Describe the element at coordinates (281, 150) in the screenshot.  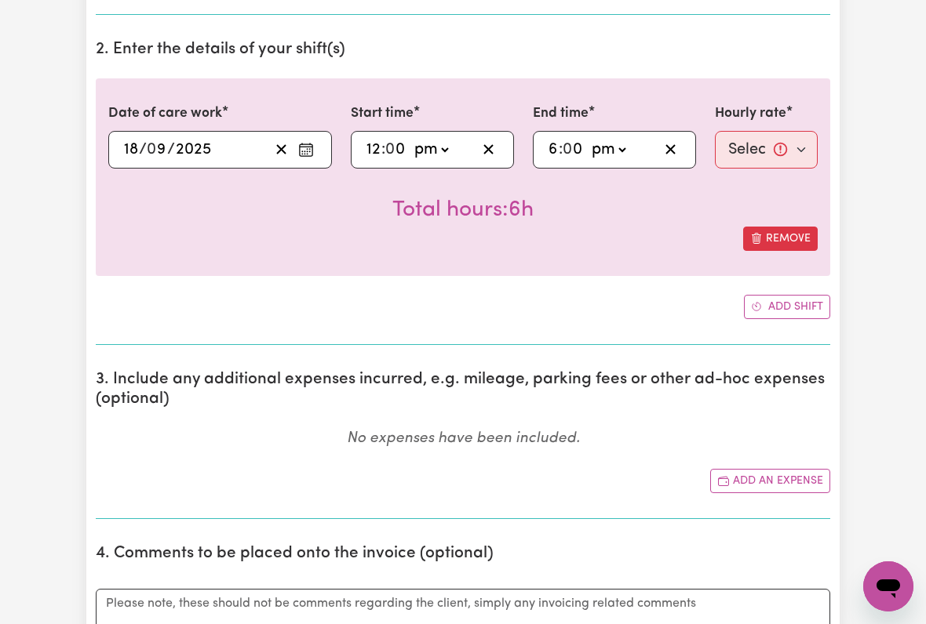
I see `button: Clear date` at that location.